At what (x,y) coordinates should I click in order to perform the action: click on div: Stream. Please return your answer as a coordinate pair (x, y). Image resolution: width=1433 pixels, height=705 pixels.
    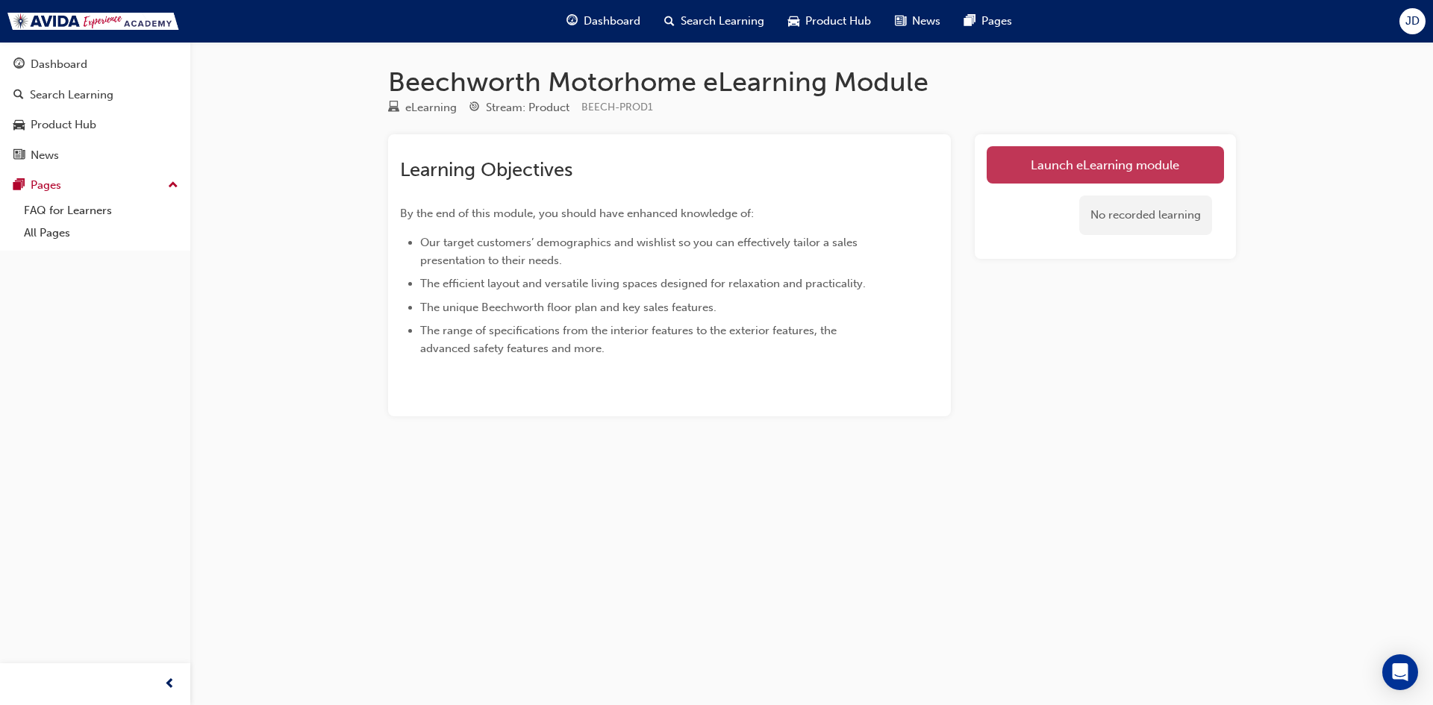
    Looking at the image, I should click on (519, 107).